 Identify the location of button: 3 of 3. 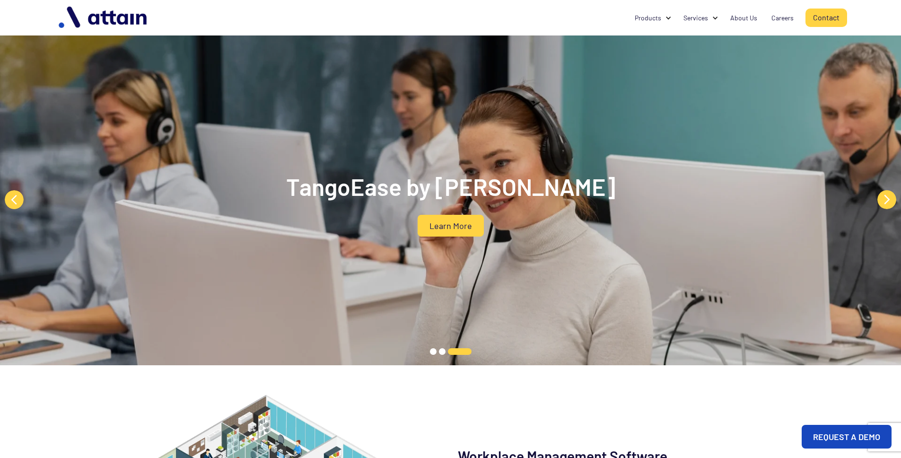
(460, 351).